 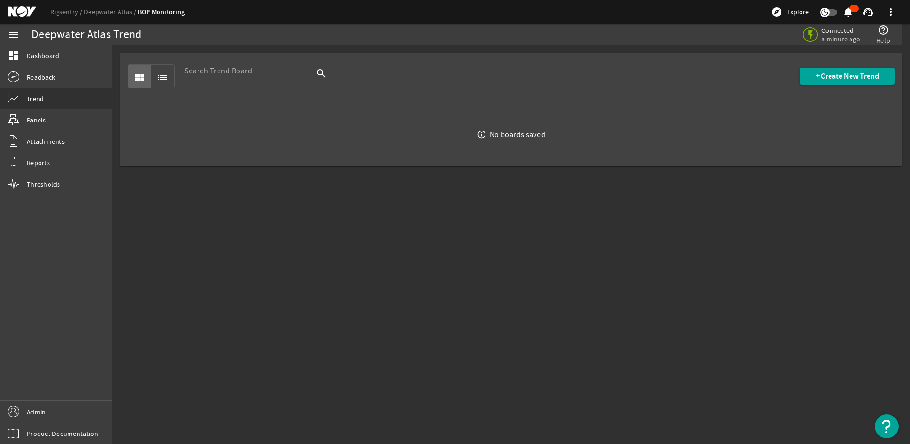 What do you see at coordinates (482, 135) in the screenshot?
I see `i: info_outline` at bounding box center [482, 135].